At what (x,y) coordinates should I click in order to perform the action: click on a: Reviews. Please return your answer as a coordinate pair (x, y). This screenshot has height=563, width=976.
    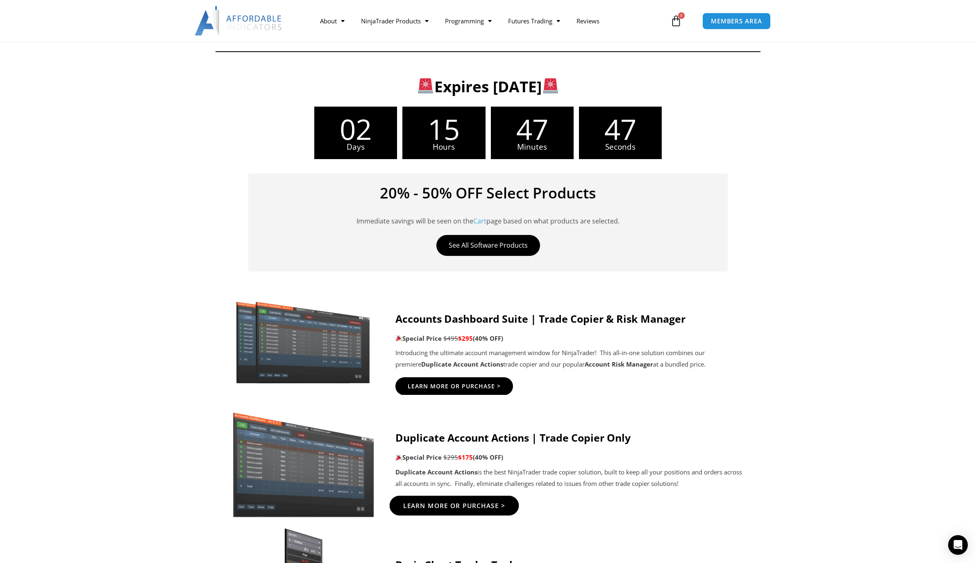
    Looking at the image, I should click on (588, 21).